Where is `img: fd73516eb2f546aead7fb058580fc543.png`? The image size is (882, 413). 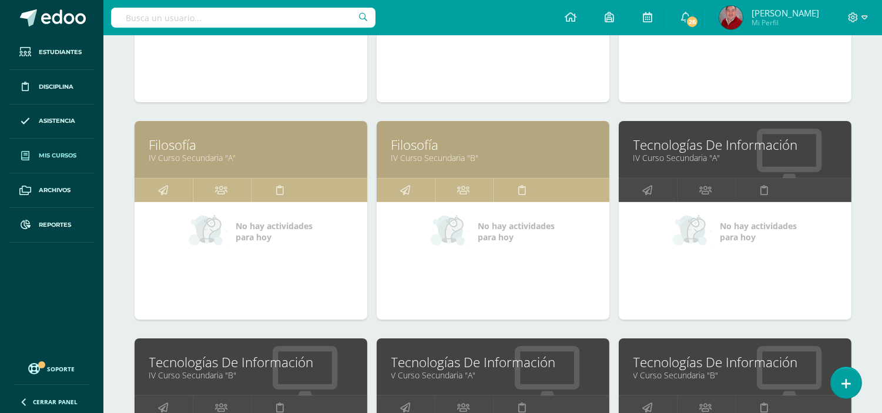 img: fd73516eb2f546aead7fb058580fc543.png is located at coordinates (731, 18).